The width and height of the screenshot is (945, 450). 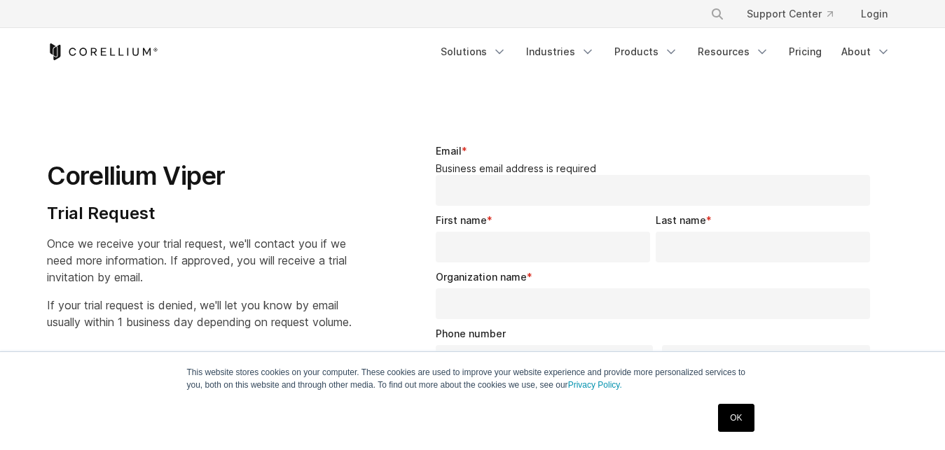 What do you see at coordinates (102, 52) in the screenshot?
I see `a: Corellium Home` at bounding box center [102, 52].